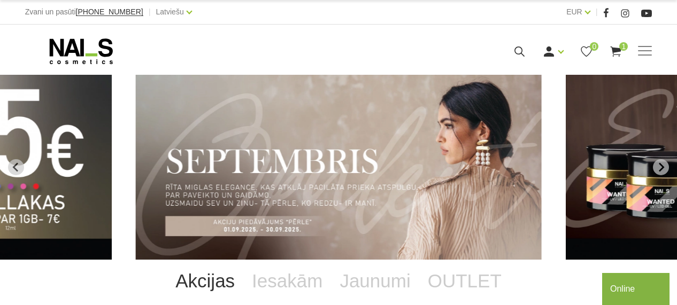  Describe the element at coordinates (661, 167) in the screenshot. I see `button: Next slide` at that location.